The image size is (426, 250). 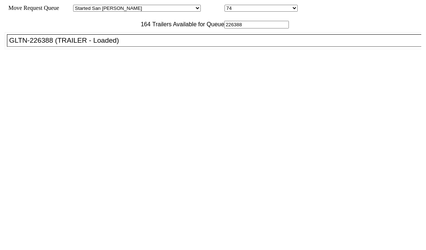 What do you see at coordinates (66, 8) in the screenshot?
I see `span: Area` at bounding box center [66, 8].